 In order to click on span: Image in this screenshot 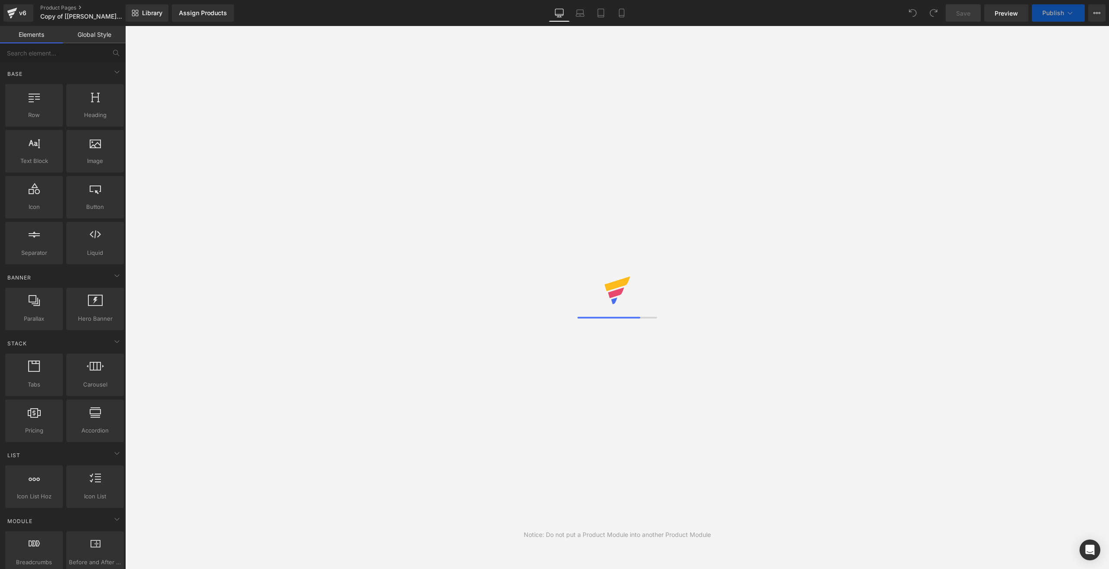, I will do `click(95, 161)`.